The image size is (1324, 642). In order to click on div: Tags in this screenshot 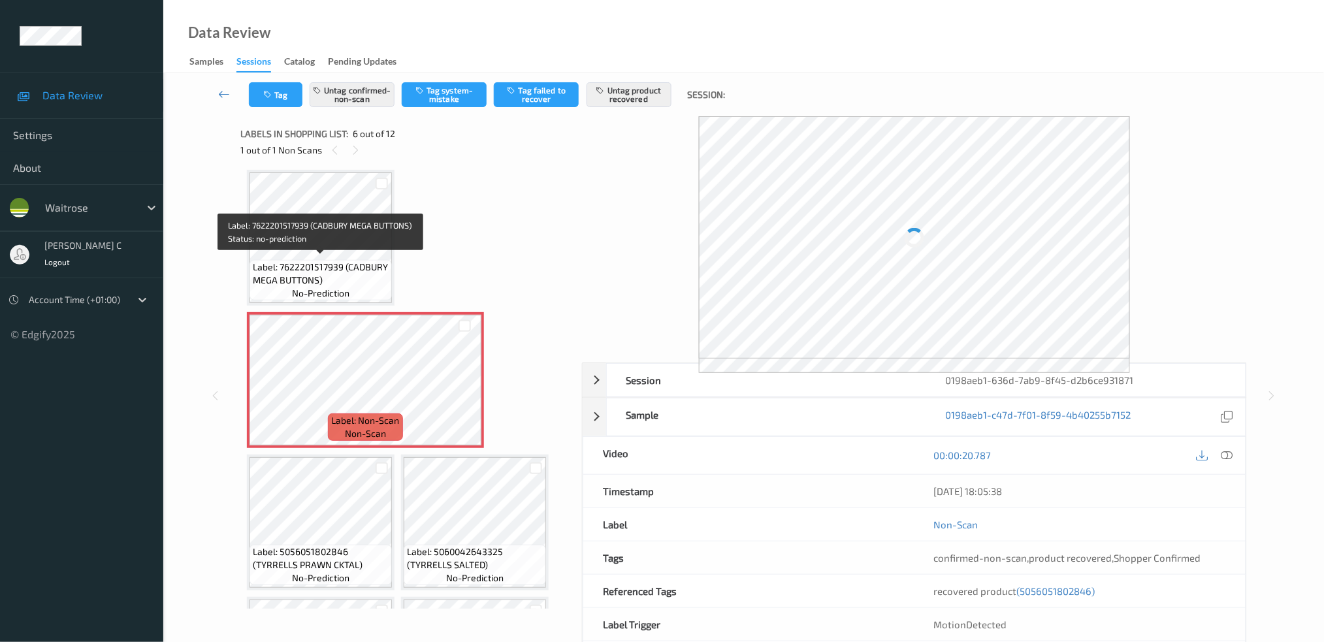, I will do `click(748, 558)`.